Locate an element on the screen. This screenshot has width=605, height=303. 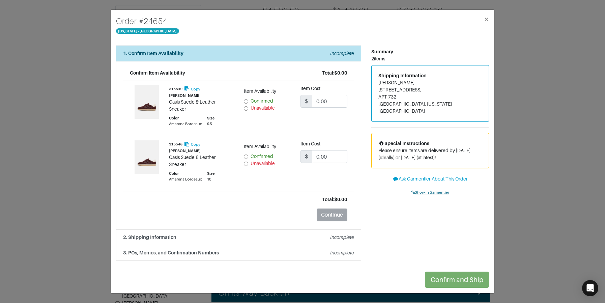
button: Continue is located at coordinates (332, 215).